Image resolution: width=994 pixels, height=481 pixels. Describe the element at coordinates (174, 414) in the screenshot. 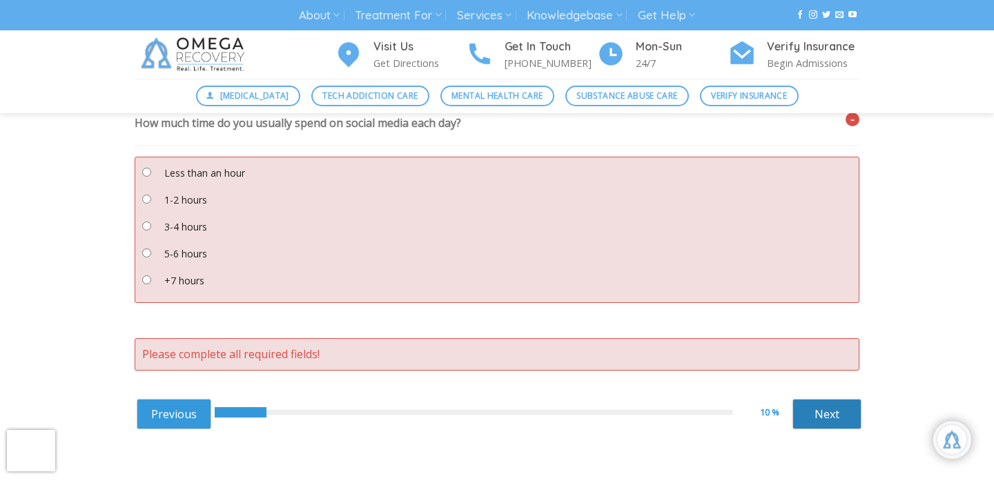

I see `a: Previous` at that location.